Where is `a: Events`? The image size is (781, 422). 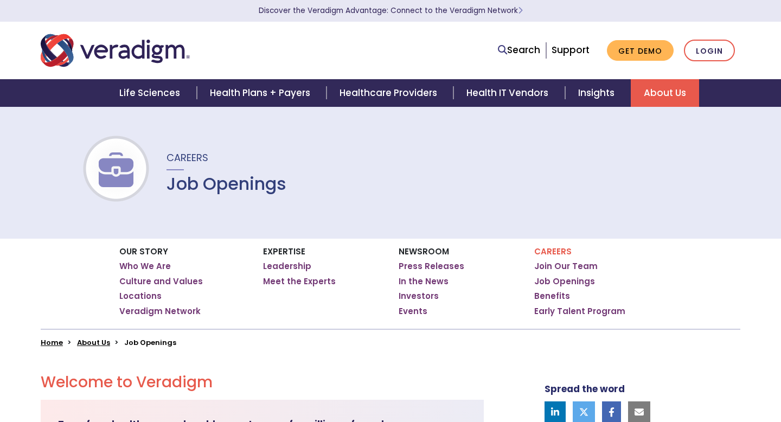 a: Events is located at coordinates (413, 311).